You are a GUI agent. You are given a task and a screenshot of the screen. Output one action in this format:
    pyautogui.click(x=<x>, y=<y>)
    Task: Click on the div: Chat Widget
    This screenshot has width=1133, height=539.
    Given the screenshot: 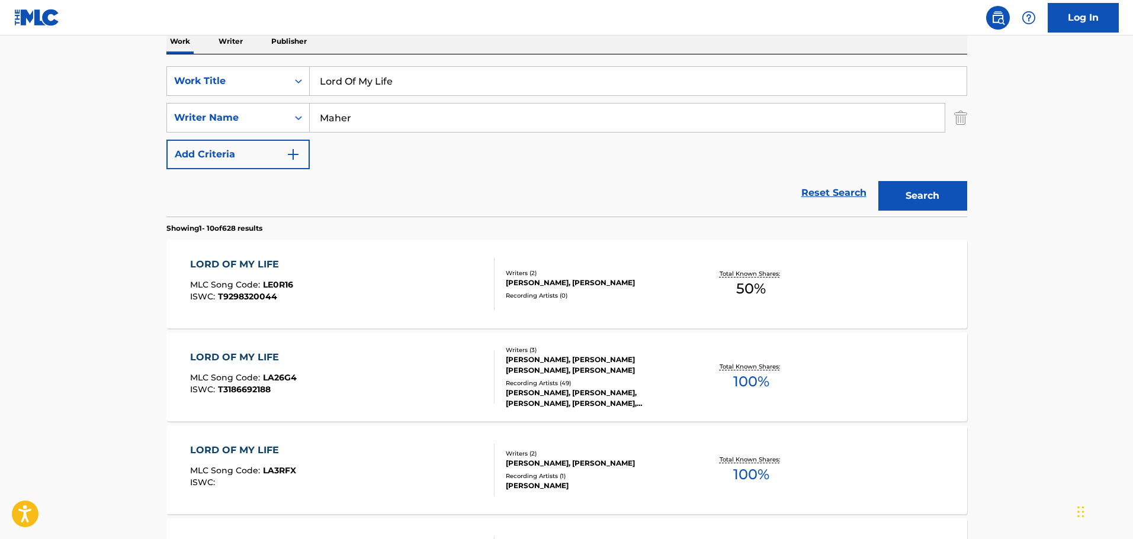 What is the action you would take?
    pyautogui.click(x=1103, y=511)
    